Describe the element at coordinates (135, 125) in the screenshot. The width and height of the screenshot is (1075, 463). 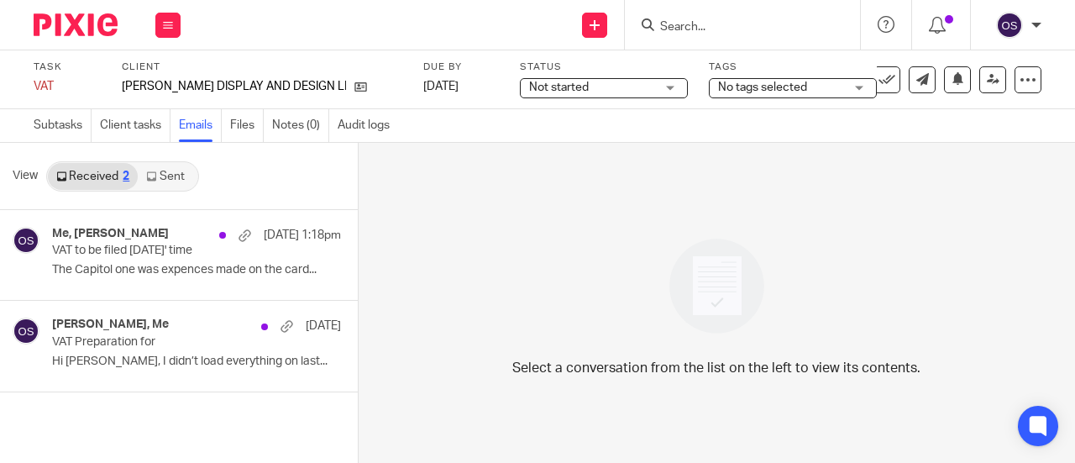
I see `a: Client tasks` at that location.